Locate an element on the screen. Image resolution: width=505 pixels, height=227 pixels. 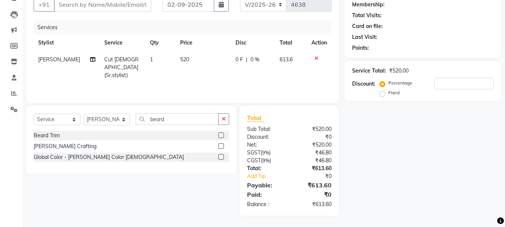
th: Disc is located at coordinates (253, 43).